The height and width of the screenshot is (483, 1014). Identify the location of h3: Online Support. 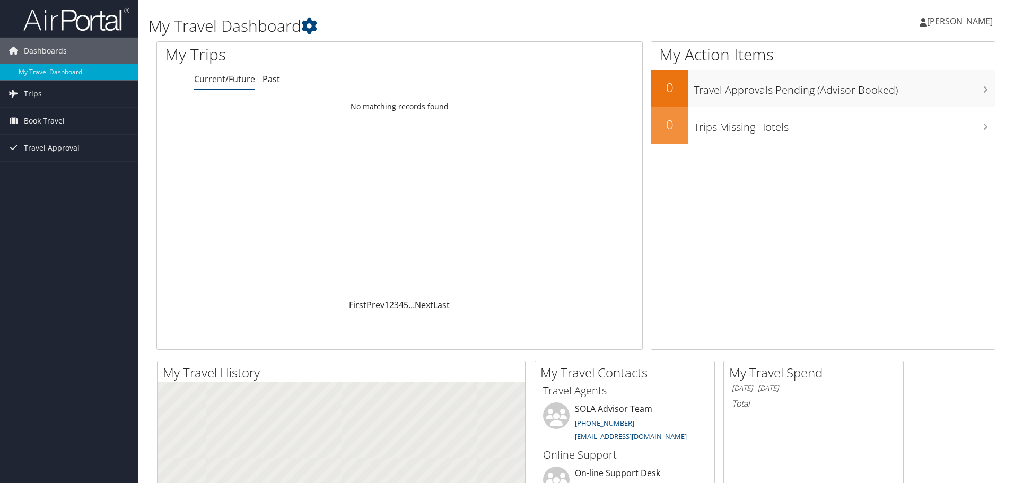
(625, 455).